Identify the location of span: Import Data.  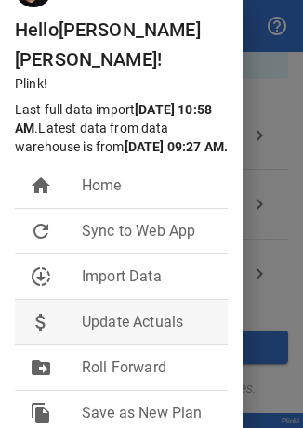
(147, 277).